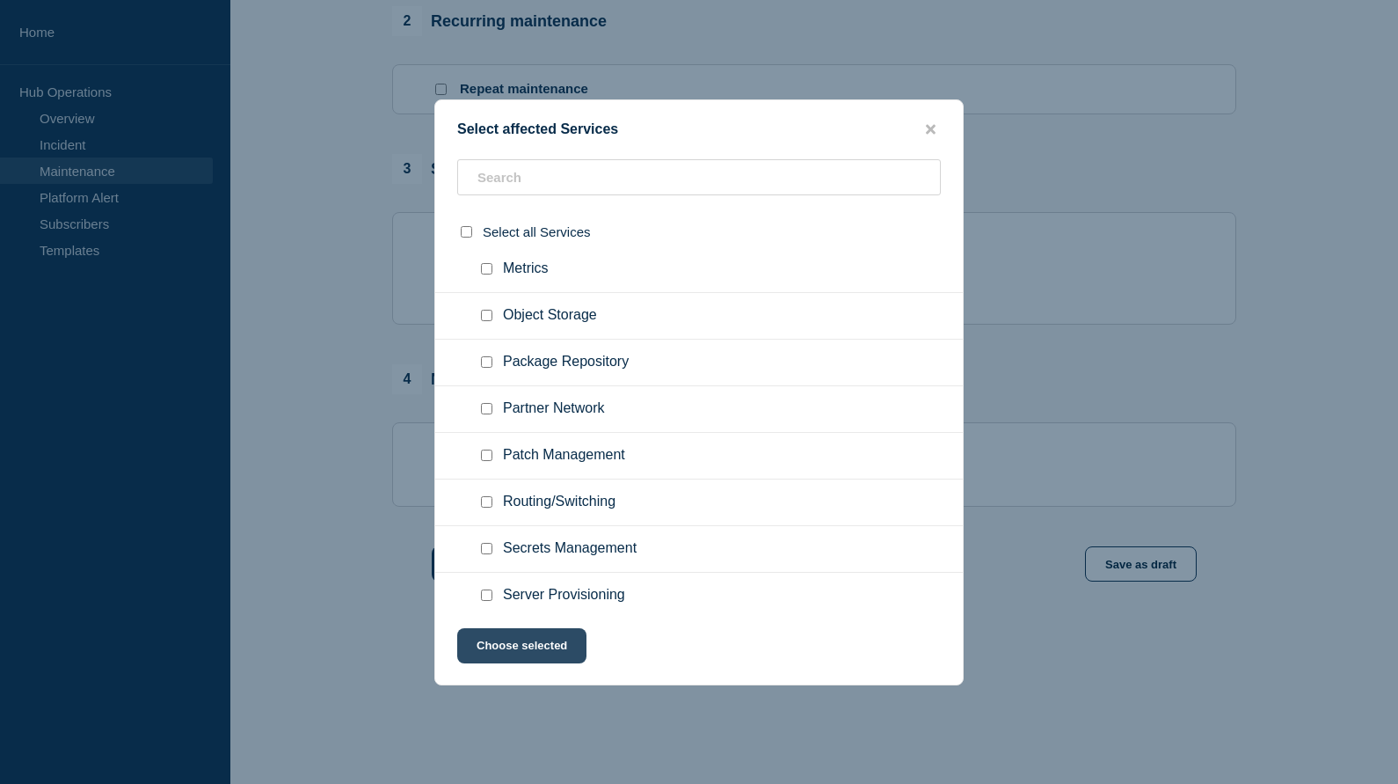 The height and width of the screenshot is (784, 1398). I want to click on span: Metrics, so click(526, 269).